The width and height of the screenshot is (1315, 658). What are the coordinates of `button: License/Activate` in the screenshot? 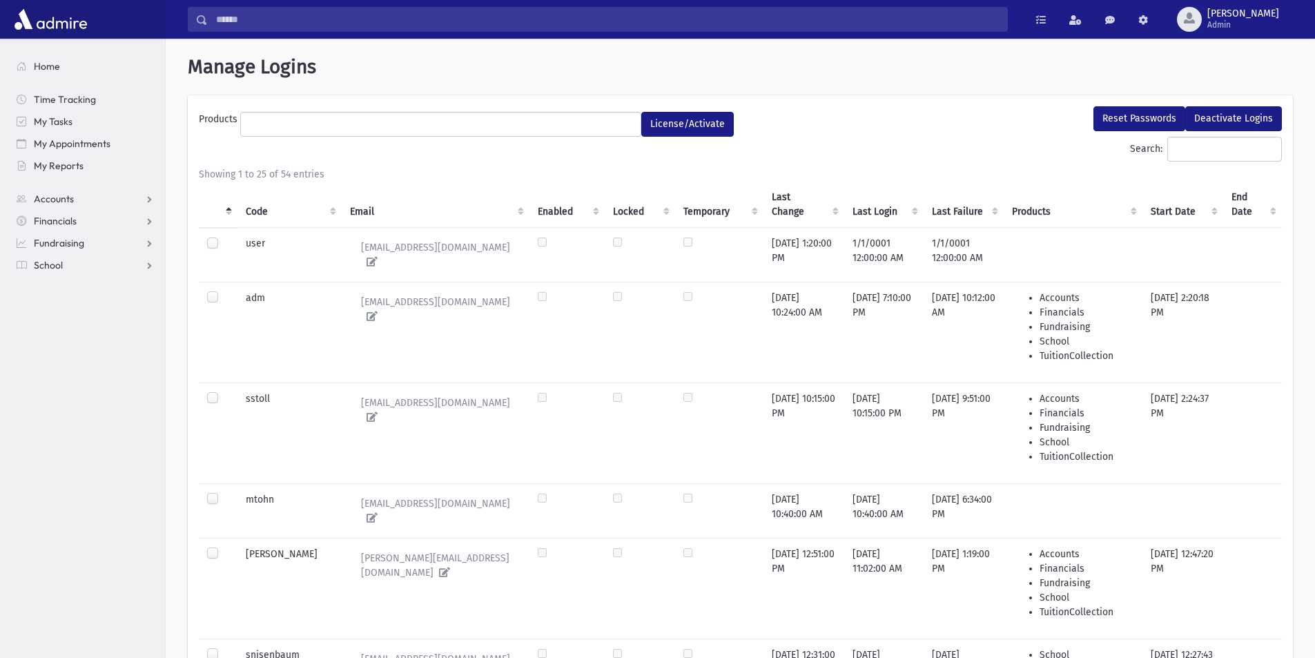 It's located at (687, 124).